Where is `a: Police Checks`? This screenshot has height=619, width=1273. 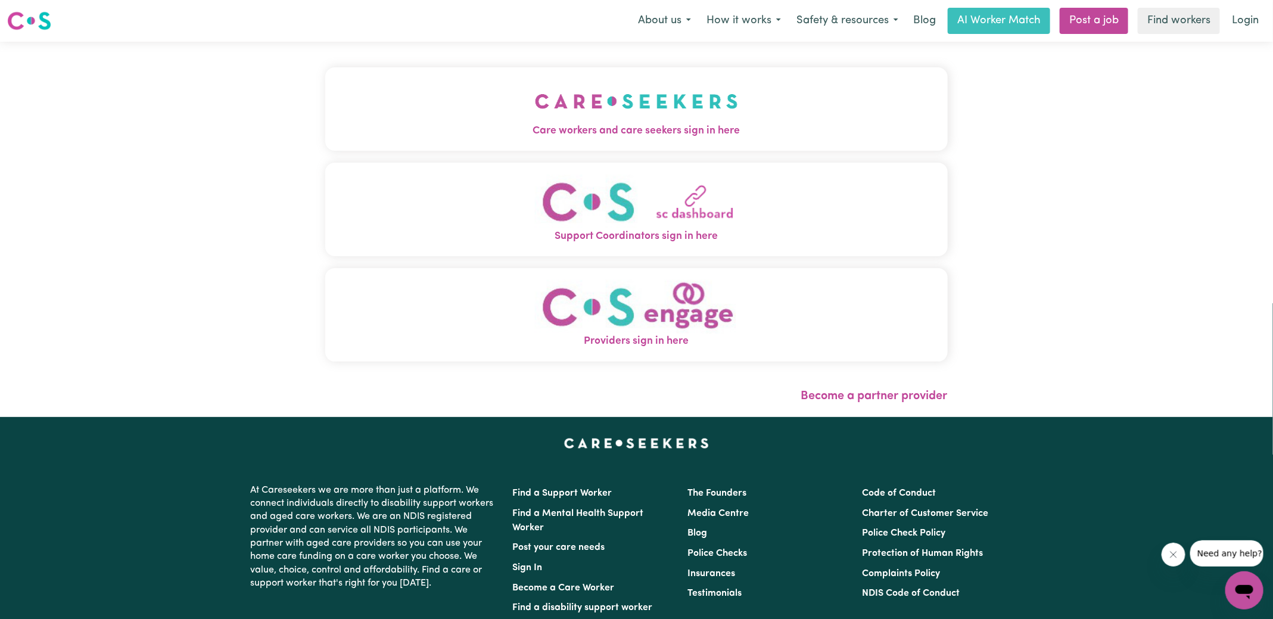 a: Police Checks is located at coordinates (717, 553).